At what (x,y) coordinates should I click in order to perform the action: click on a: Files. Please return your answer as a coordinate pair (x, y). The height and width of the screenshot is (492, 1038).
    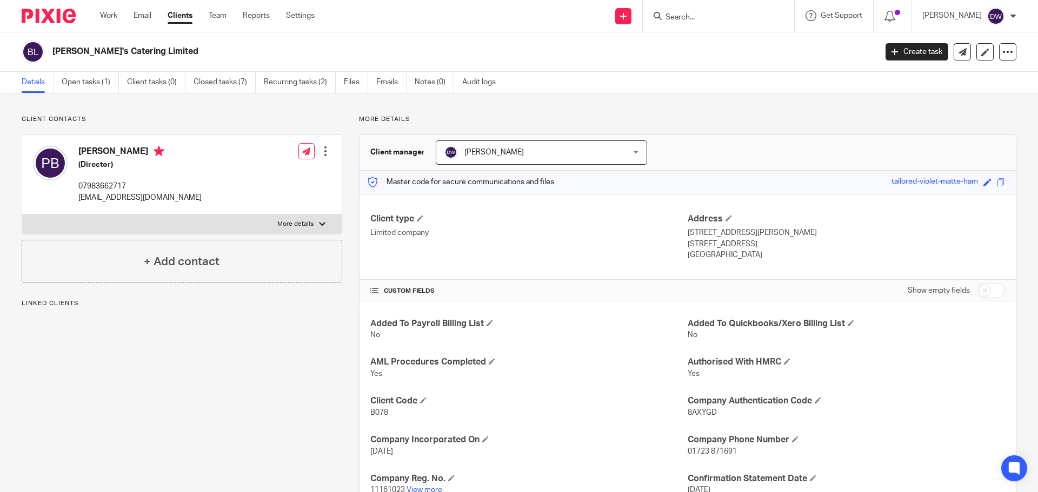
    Looking at the image, I should click on (356, 82).